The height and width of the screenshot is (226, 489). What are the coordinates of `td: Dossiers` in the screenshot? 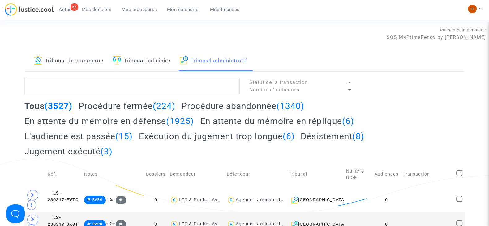 It's located at (156, 175).